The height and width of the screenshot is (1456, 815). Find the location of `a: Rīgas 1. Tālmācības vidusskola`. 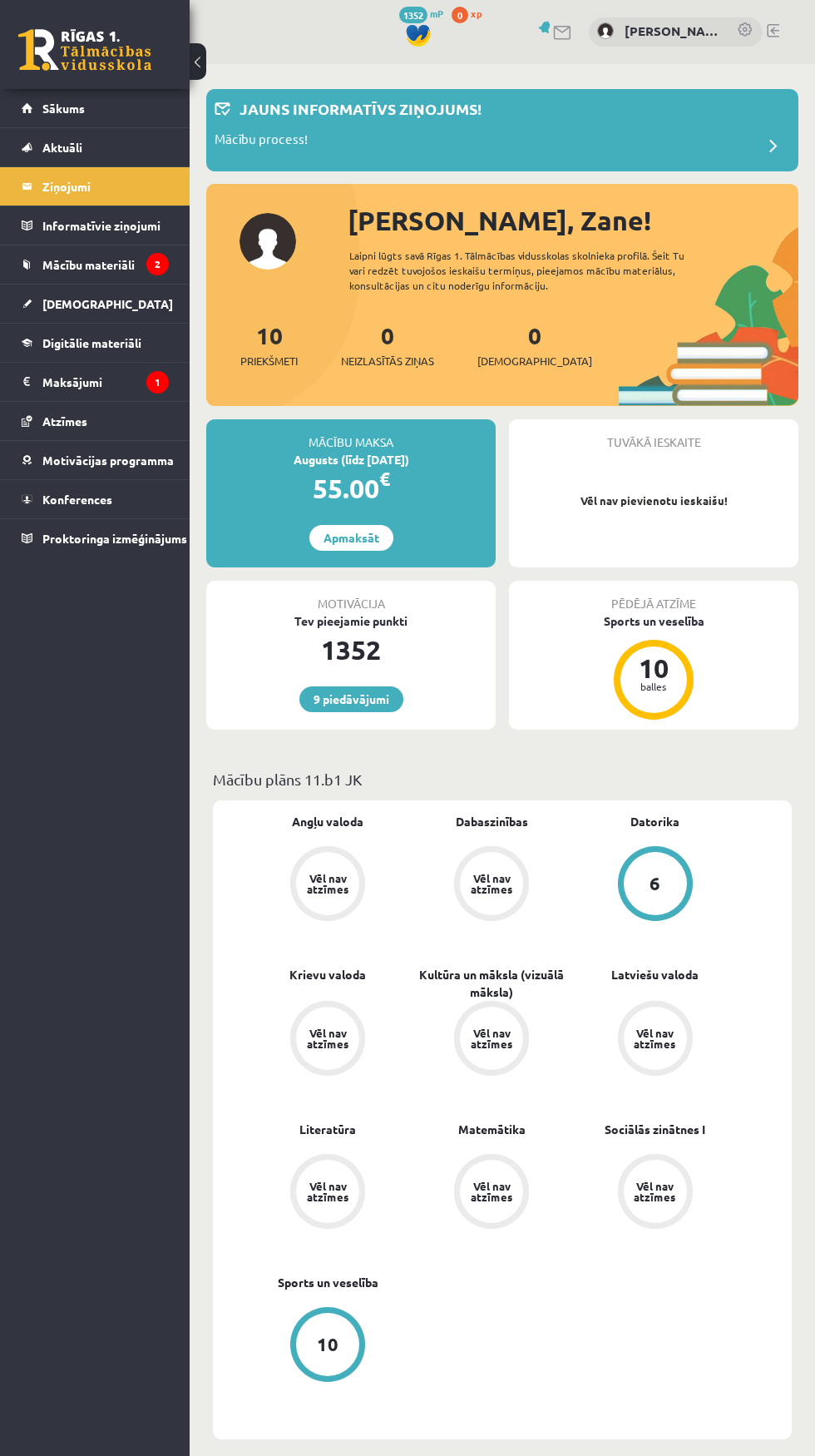

a: Rīgas 1. Tālmācības vidusskola is located at coordinates (85, 50).